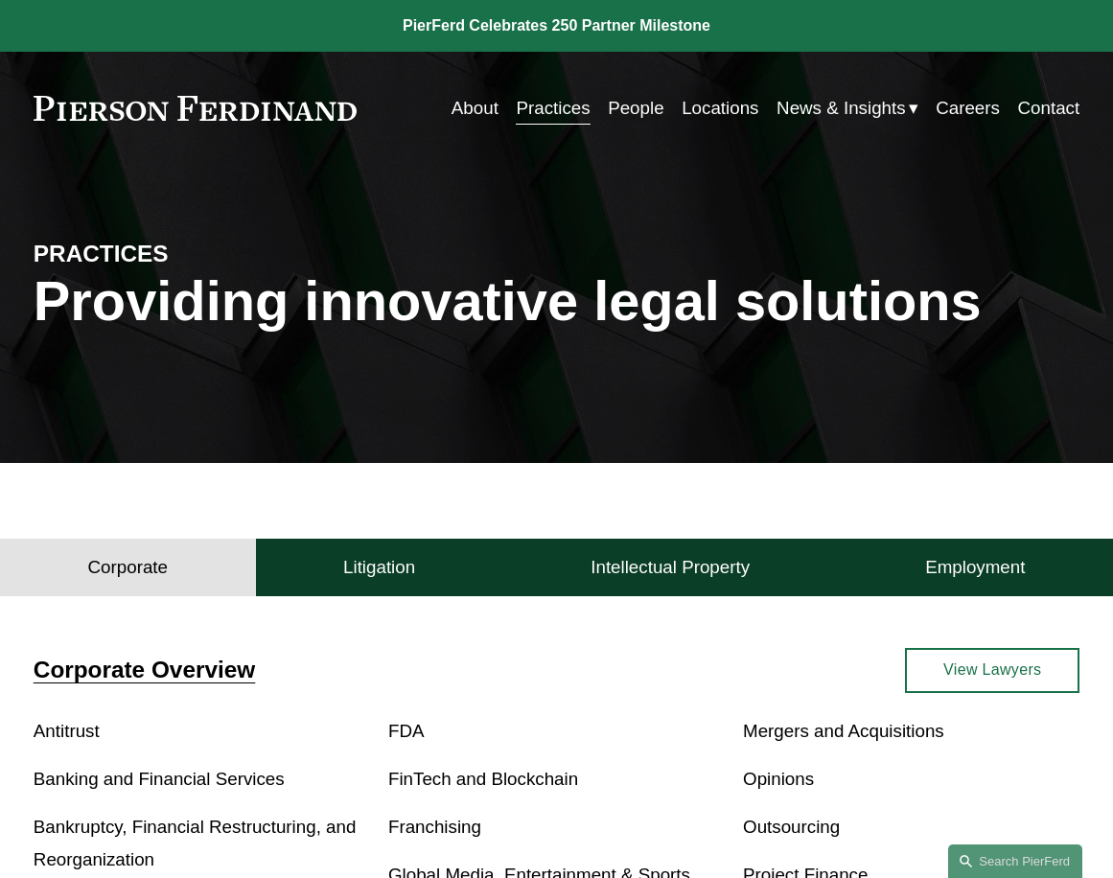 This screenshot has width=1113, height=878. What do you see at coordinates (556, 301) in the screenshot?
I see `h1: Providing innovative legal solutions` at bounding box center [556, 301].